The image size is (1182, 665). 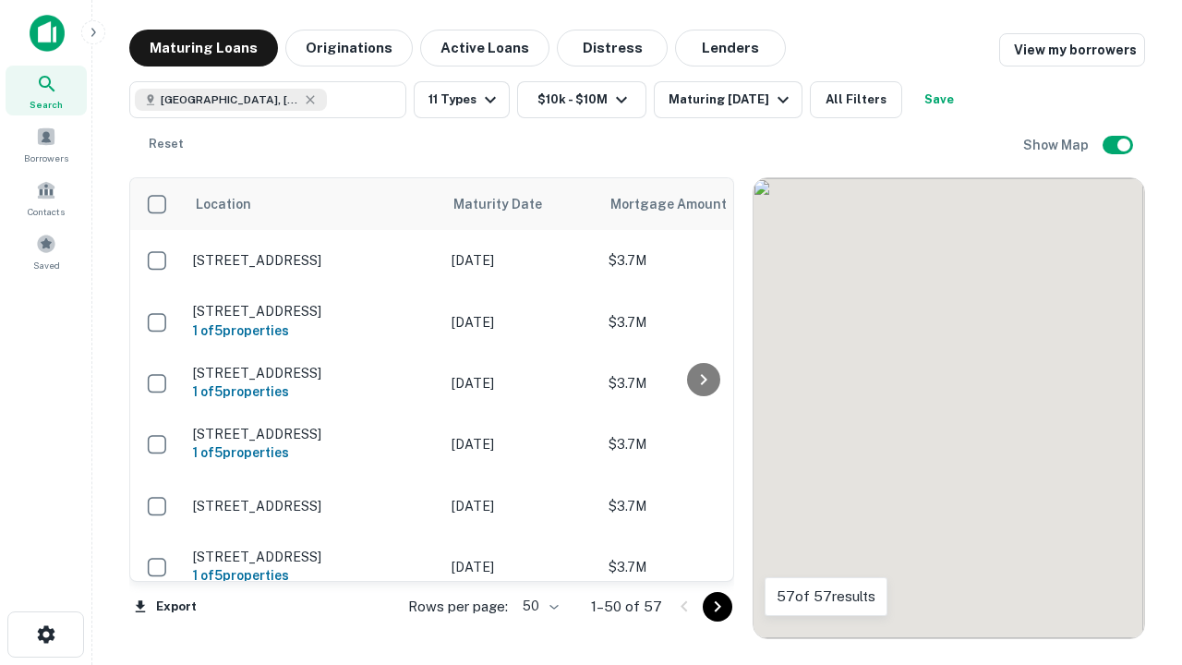 What do you see at coordinates (681, 204) in the screenshot?
I see `span: Mortgage Amount` at bounding box center [681, 204].